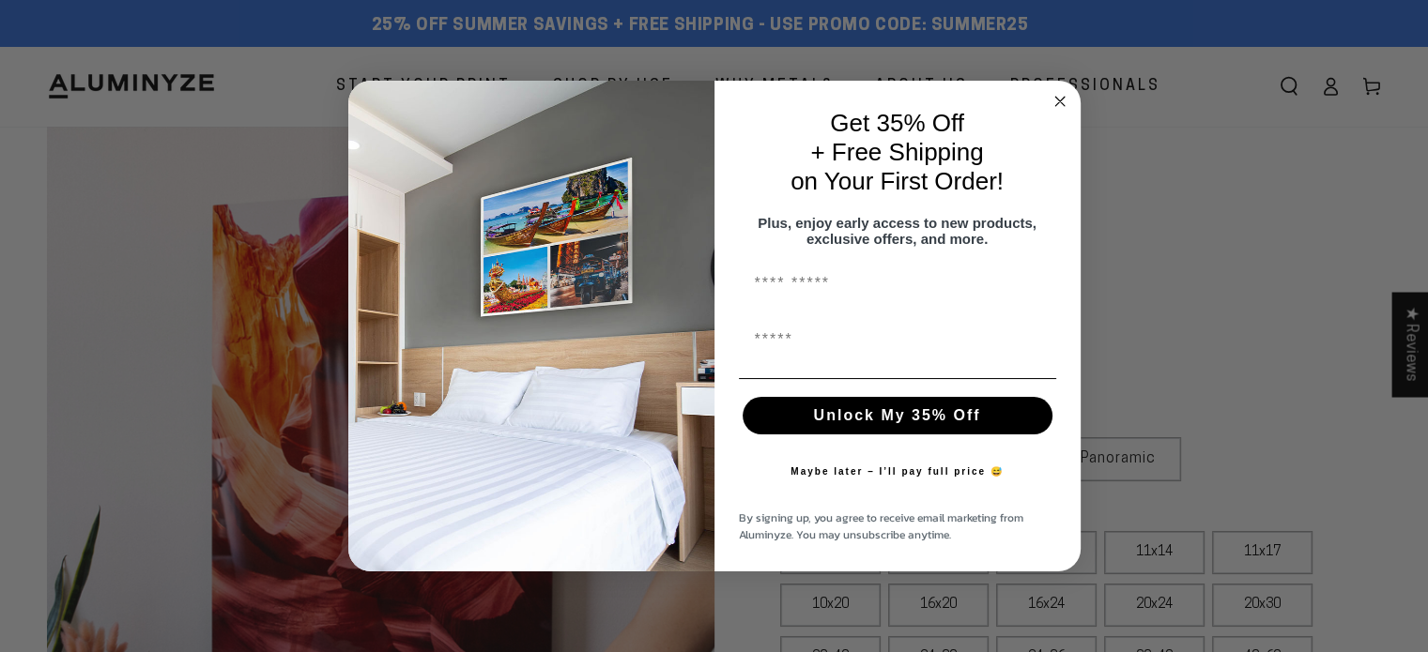 The width and height of the screenshot is (1428, 652). I want to click on span: + Free Shipping, so click(896, 152).